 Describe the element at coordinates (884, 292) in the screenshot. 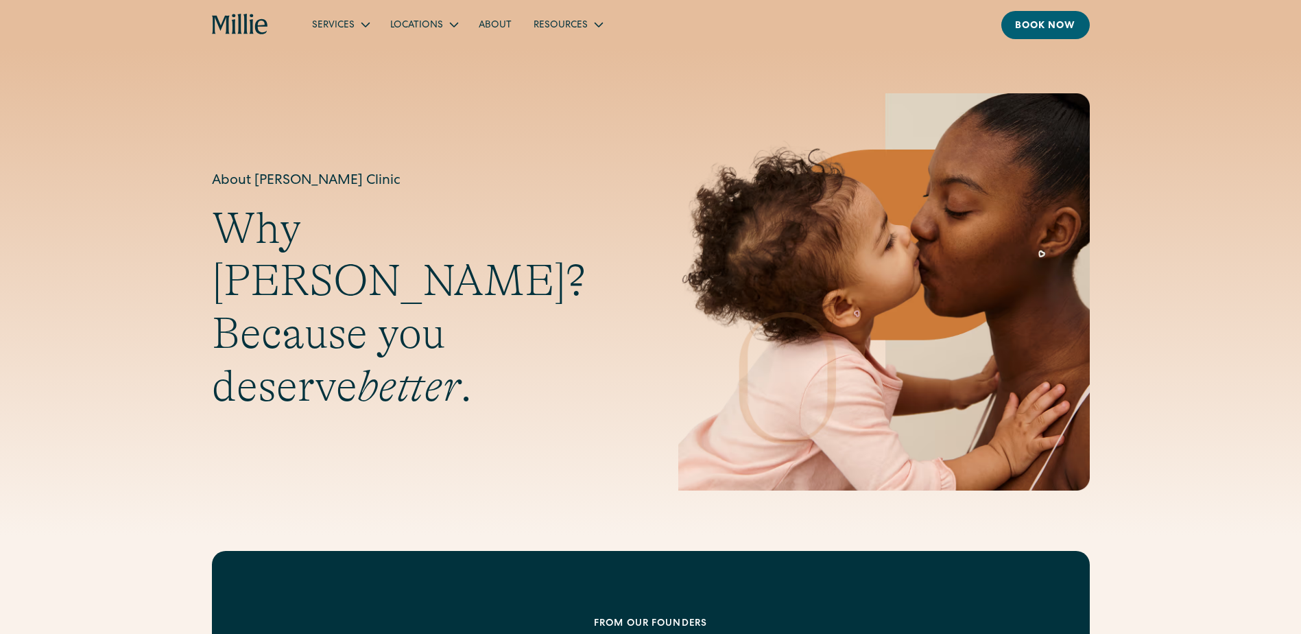

I see `img: Mother and baby sharing a kiss, highlighting the emotional bond and nurturing care at the heart o...` at that location.